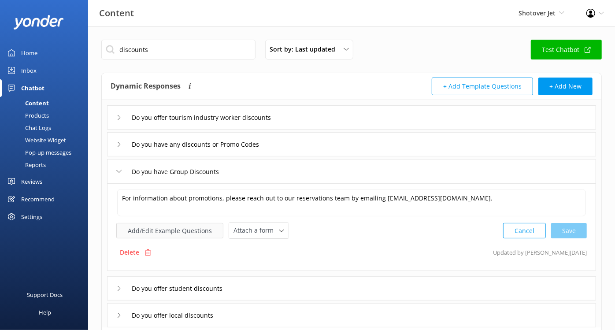 The height and width of the screenshot is (330, 615). Describe the element at coordinates (256, 230) in the screenshot. I see `span: Attach a form` at that location.